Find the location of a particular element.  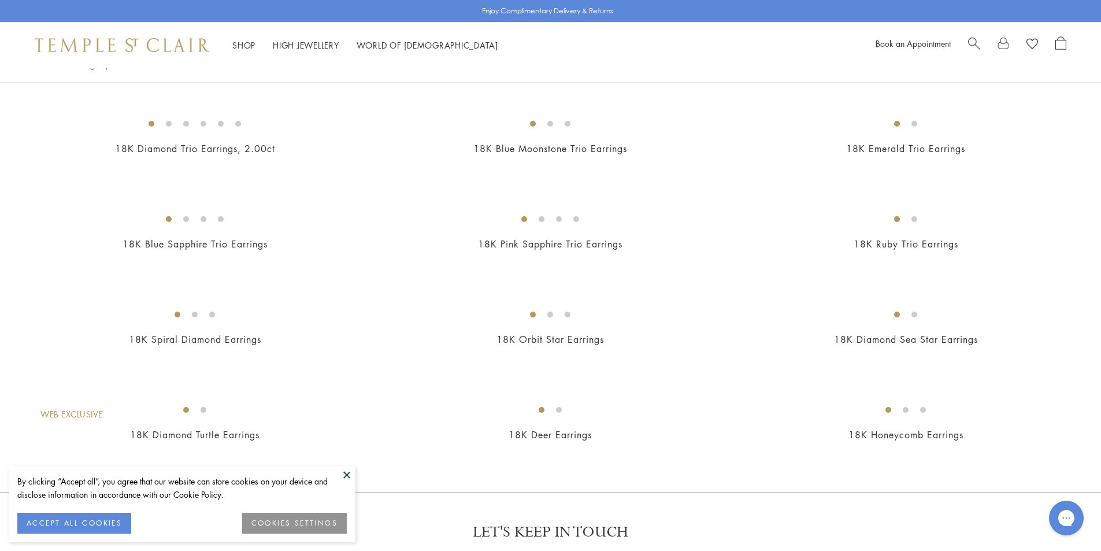

a: 18K Diamond Trio Earrings, 2.00ct is located at coordinates (195, 149).